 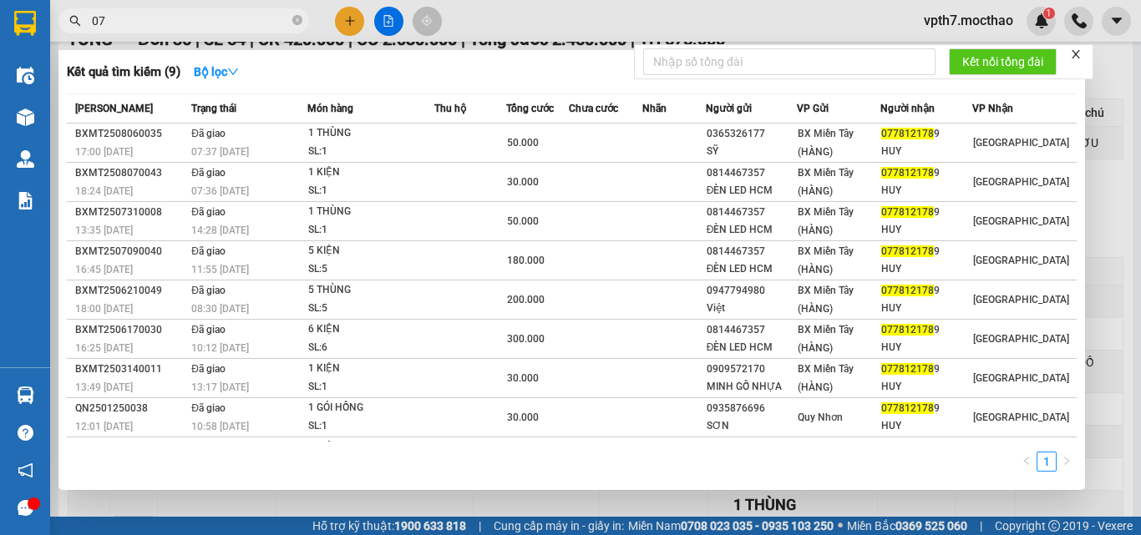 I want to click on div: SL: 6, so click(x=371, y=348).